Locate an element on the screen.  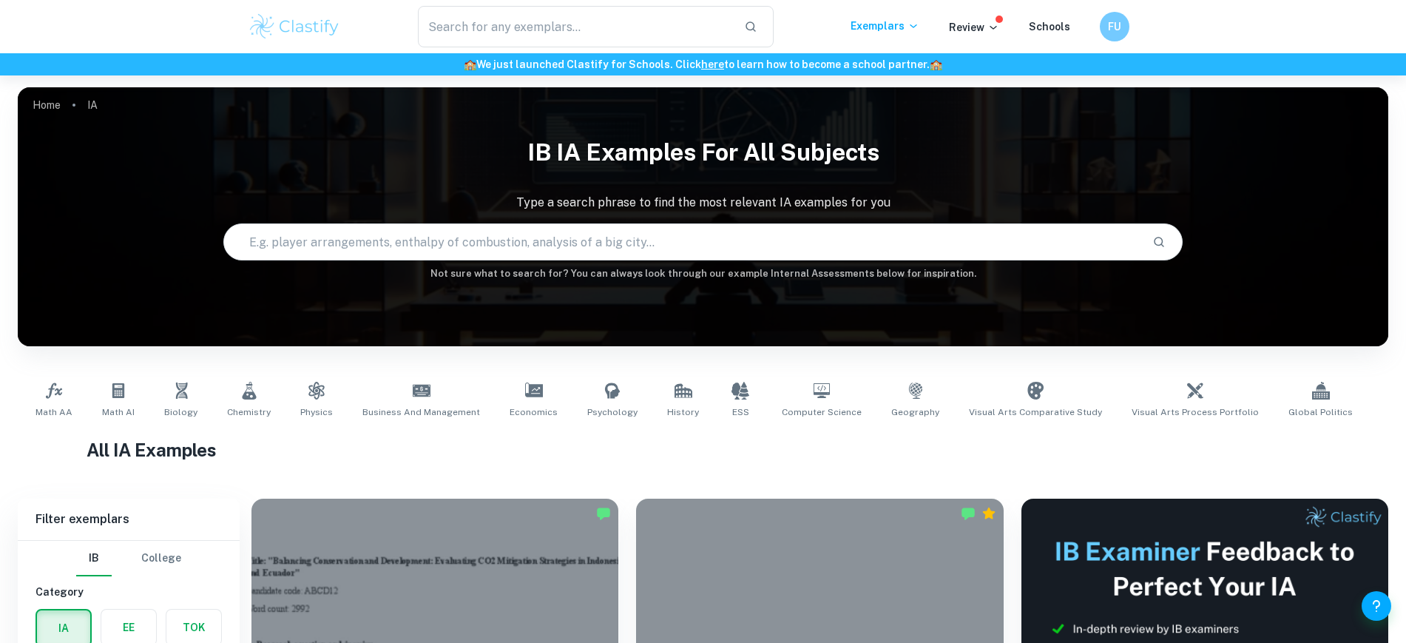
h1: IB IA examples for all subjects is located at coordinates (703, 152).